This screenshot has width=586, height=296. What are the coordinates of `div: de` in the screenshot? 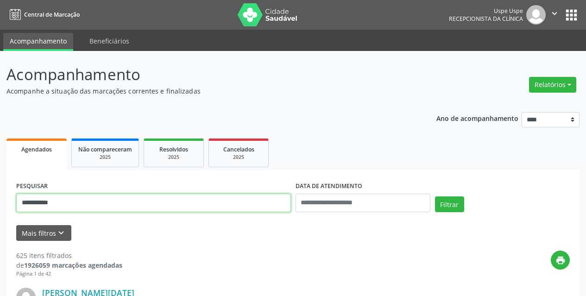 It's located at (69, 265).